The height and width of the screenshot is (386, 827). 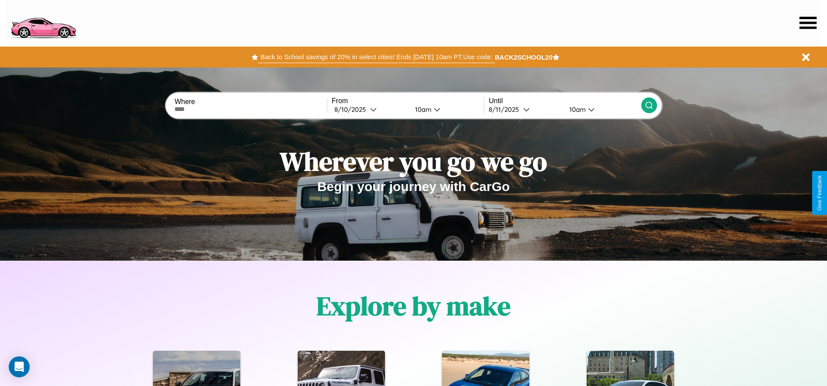 I want to click on img: logo, so click(x=43, y=22).